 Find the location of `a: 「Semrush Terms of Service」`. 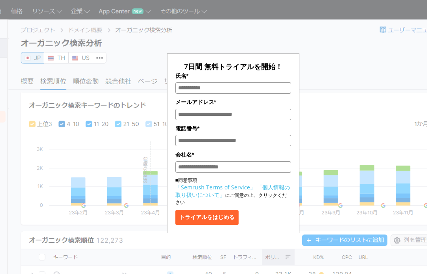

a: 「Semrush Terms of Service」 is located at coordinates (215, 187).